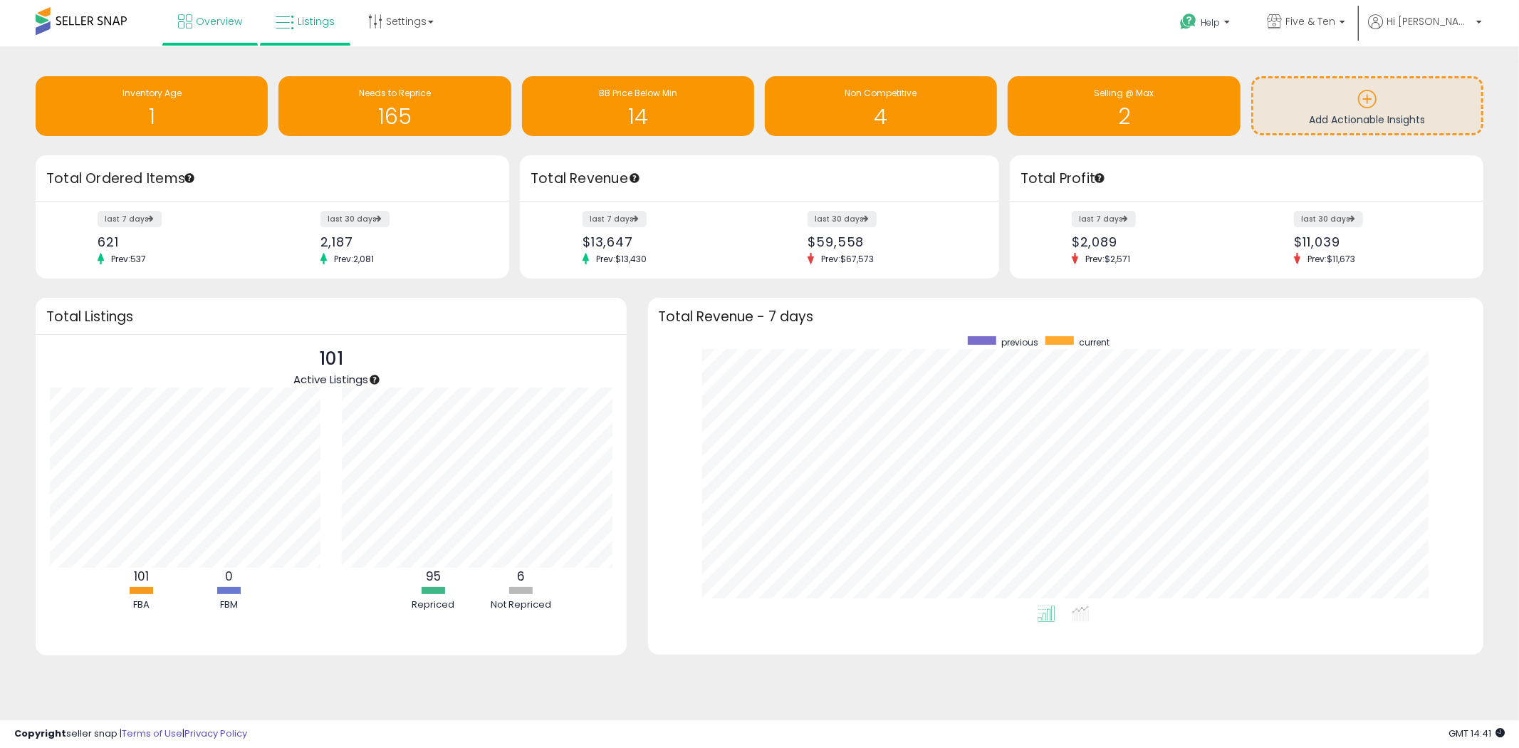 This screenshot has width=1519, height=748. I want to click on a: Terms of Use, so click(152, 733).